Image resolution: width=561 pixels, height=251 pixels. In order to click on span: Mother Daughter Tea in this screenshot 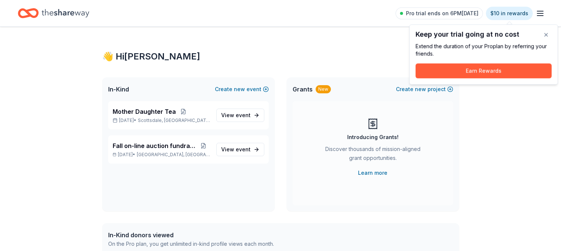, I will do `click(144, 112)`.